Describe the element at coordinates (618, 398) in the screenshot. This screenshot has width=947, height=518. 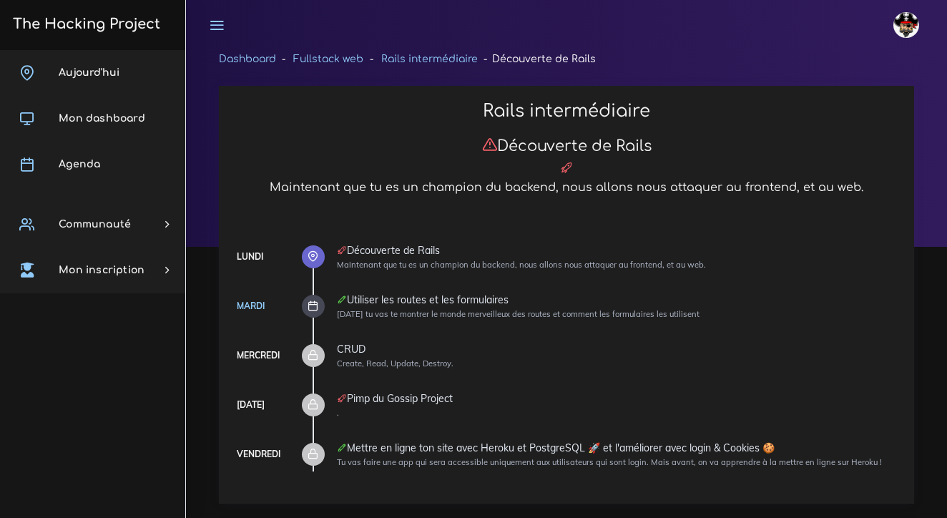
I see `div: Pimp du Gossip Project` at that location.